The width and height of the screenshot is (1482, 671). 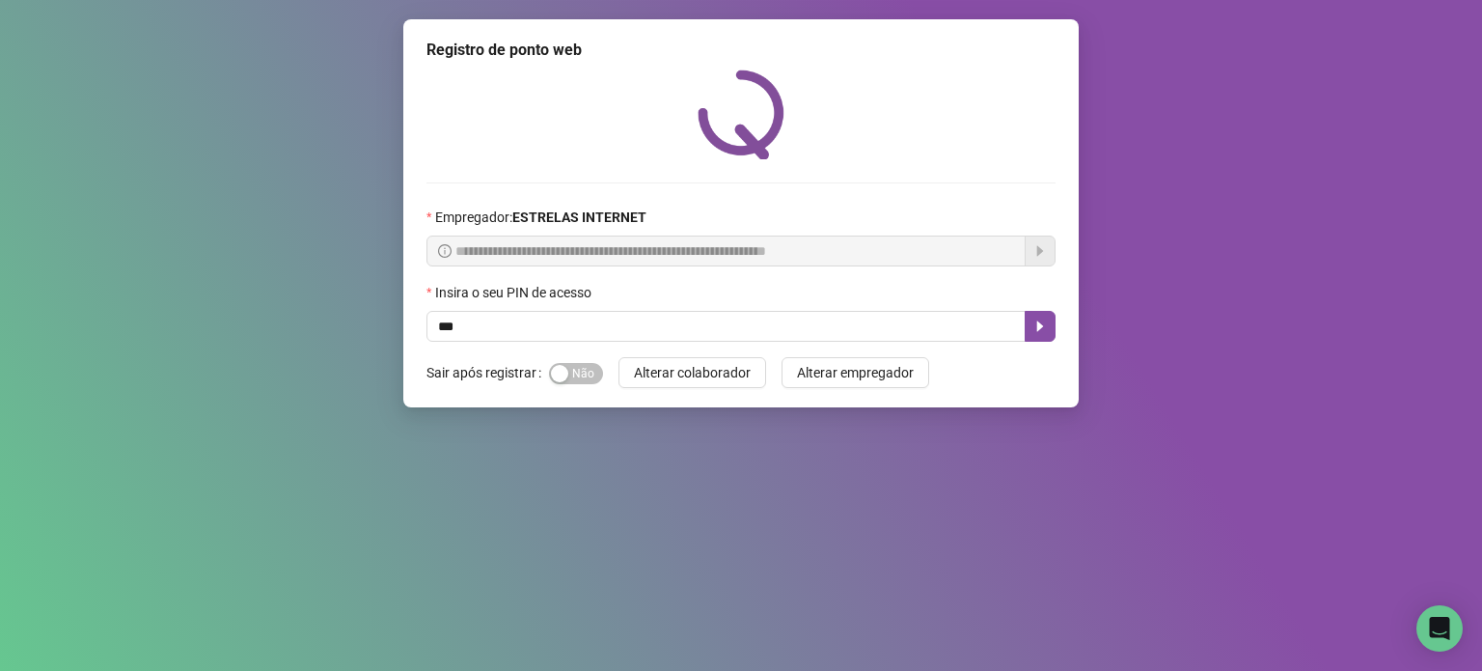 I want to click on label: Insira o seu PIN de acesso, so click(x=515, y=292).